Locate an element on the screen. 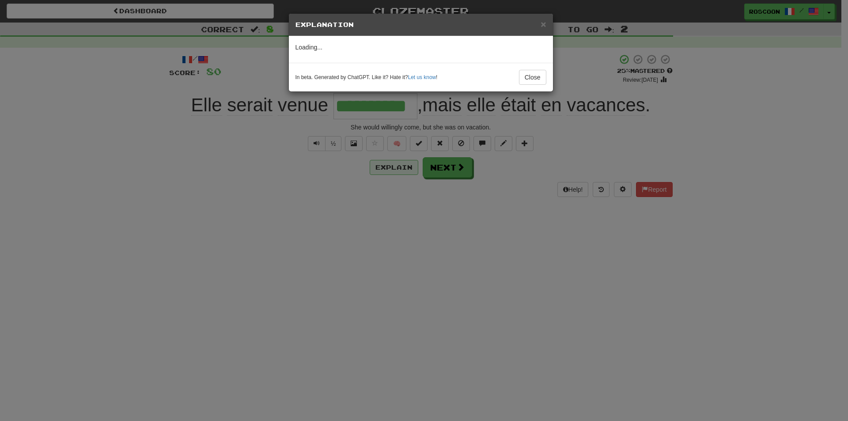 Image resolution: width=848 pixels, height=421 pixels. small: In beta. Generated by ChatGPT. Like it? Hate it? ! is located at coordinates (367, 77).